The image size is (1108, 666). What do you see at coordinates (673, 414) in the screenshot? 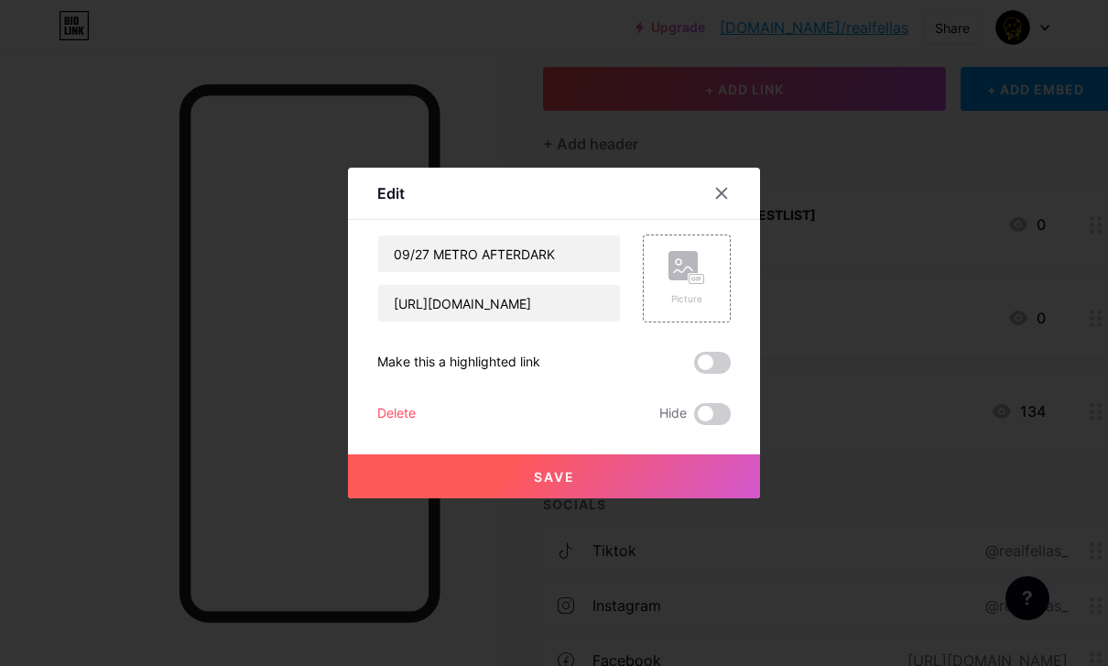
I see `span: Hide` at bounding box center [673, 414].